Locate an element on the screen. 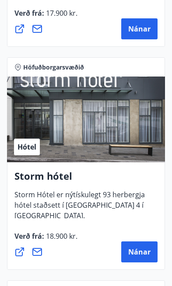 The height and width of the screenshot is (286, 172). span: Hótel is located at coordinates (27, 147).